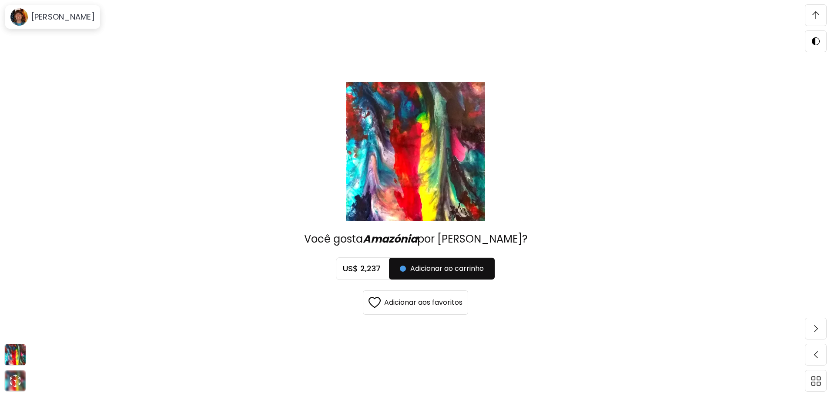 The image size is (831, 396). I want to click on img: primary, so click(415, 151).